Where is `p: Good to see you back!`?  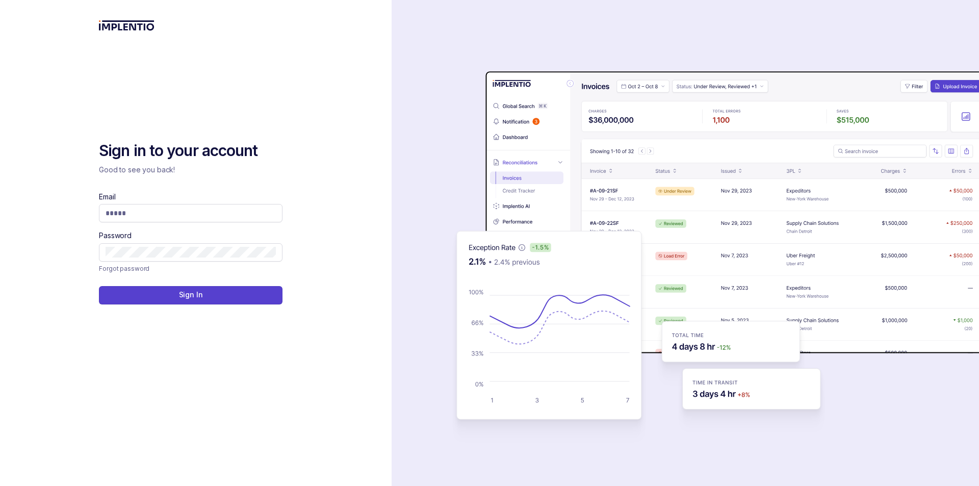 p: Good to see you back! is located at coordinates (191, 170).